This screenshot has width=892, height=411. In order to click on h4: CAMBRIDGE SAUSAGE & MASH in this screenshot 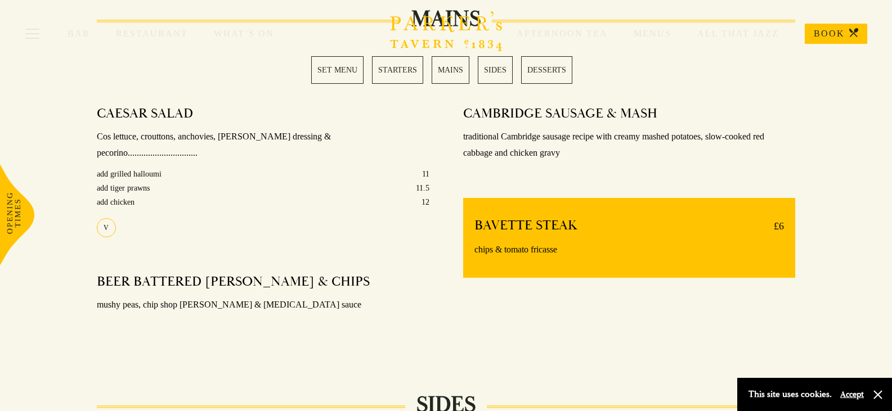, I will do `click(560, 114)`.